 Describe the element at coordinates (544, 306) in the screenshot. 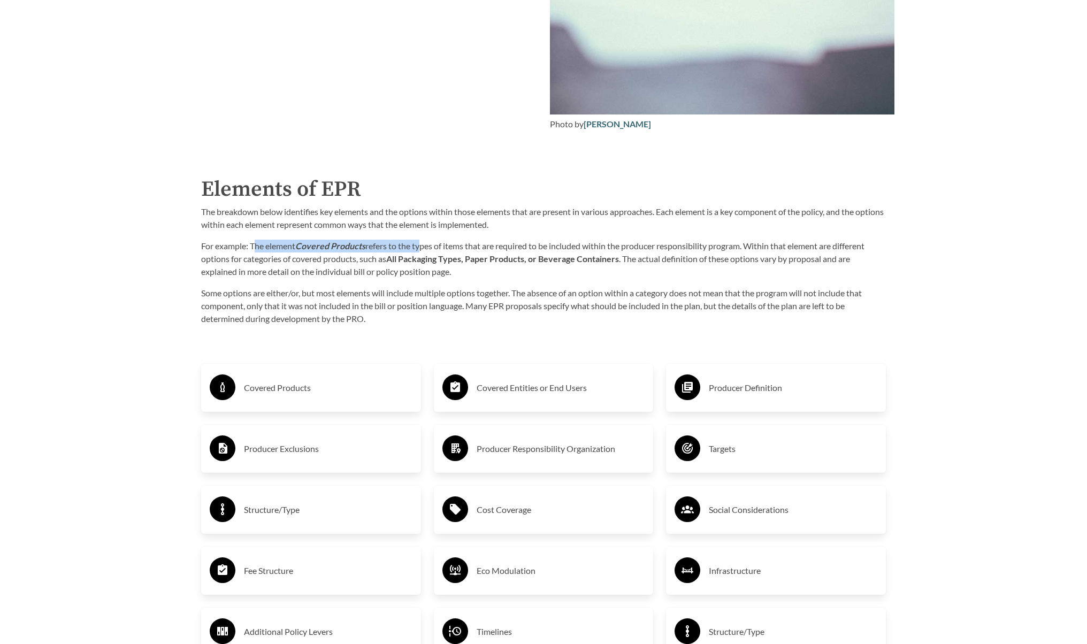

I see `p: Some options are either/or, but most elements will include multiple options together. The absence...` at that location.